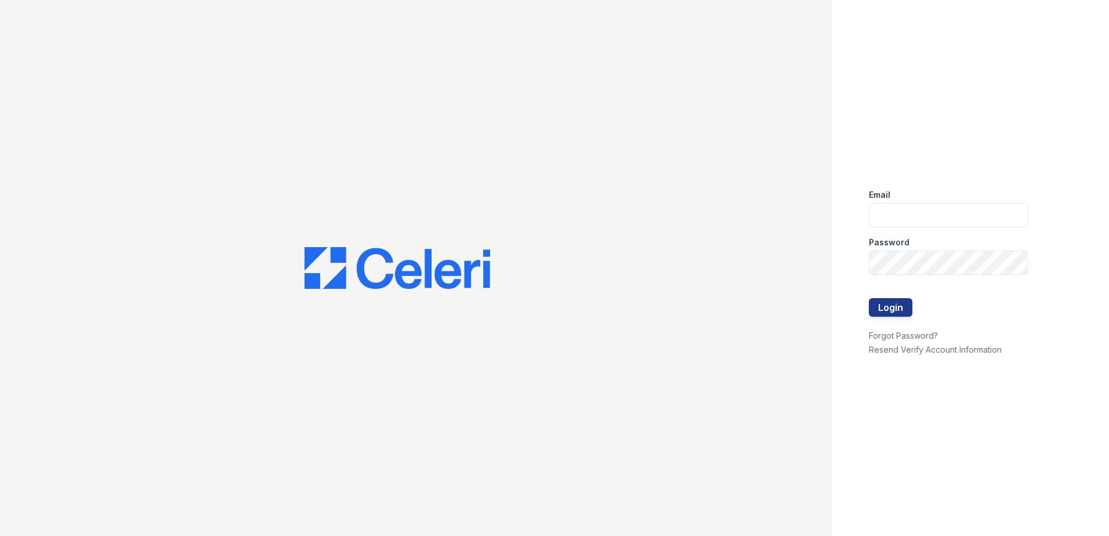 Image resolution: width=1109 pixels, height=536 pixels. I want to click on a: Resend Verify Account Information, so click(935, 349).